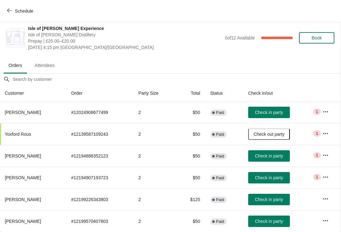  What do you see at coordinates (100, 93) in the screenshot?
I see `th: Order` at bounding box center [100, 93].